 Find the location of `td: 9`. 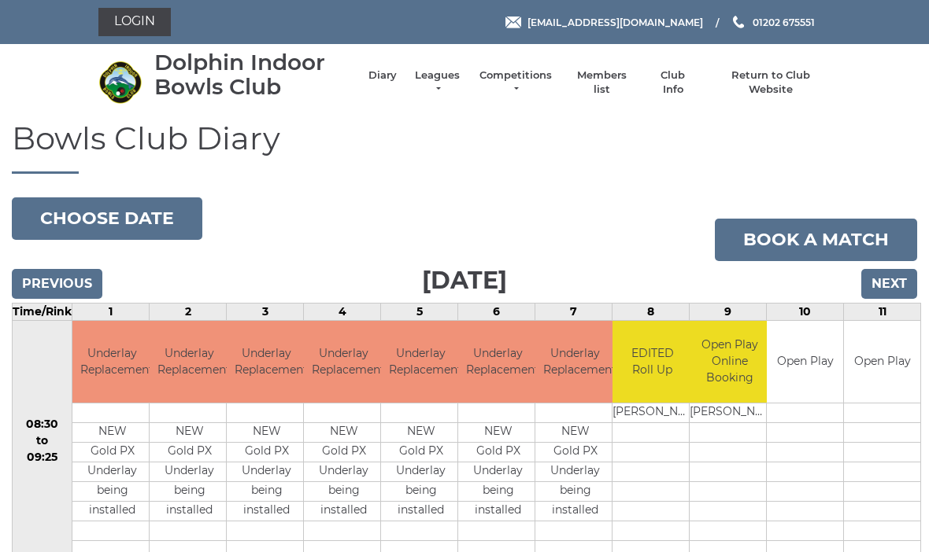

td: 9 is located at coordinates (728, 312).